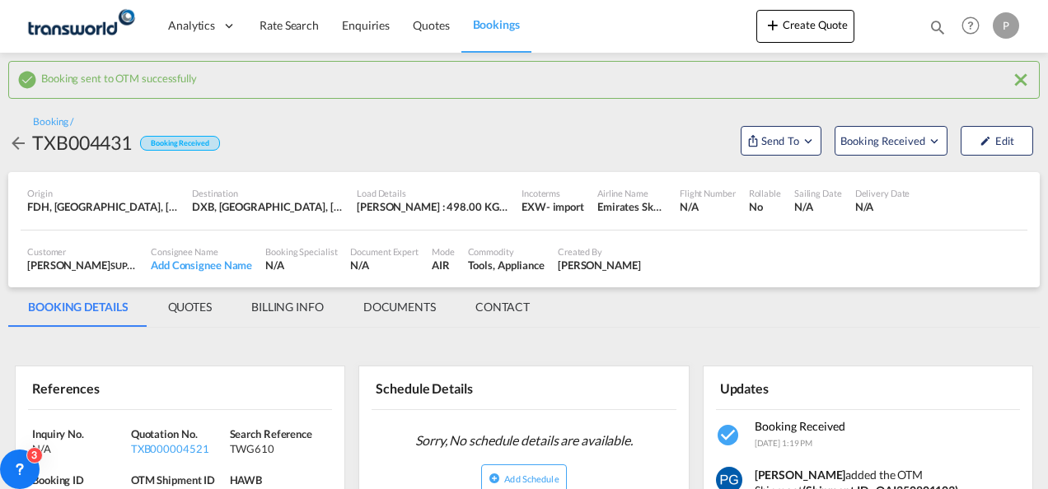  Describe the element at coordinates (937, 27) in the screenshot. I see `md-icon: icon-magnify` at that location.